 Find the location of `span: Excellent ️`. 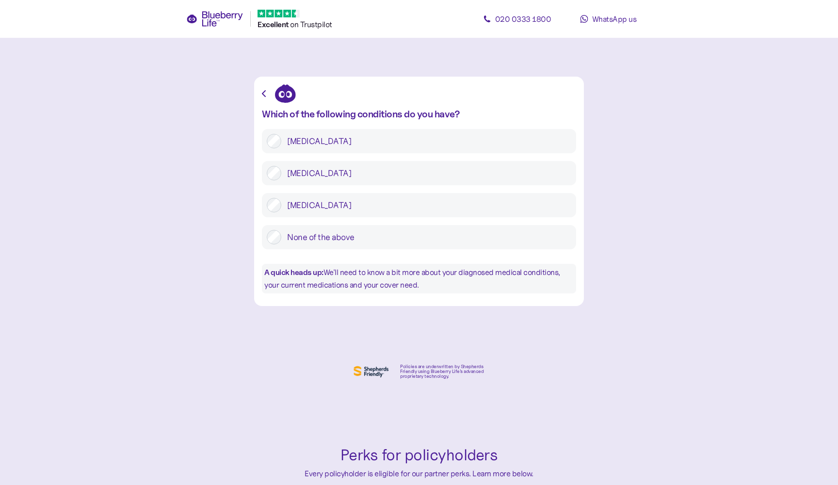

span: Excellent ️ is located at coordinates (273, 24).